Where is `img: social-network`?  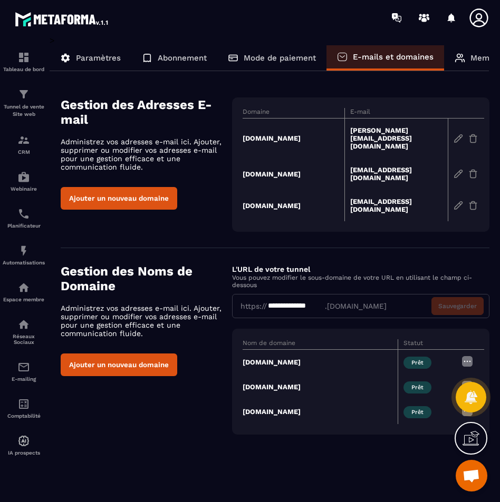
img: social-network is located at coordinates (24, 325).